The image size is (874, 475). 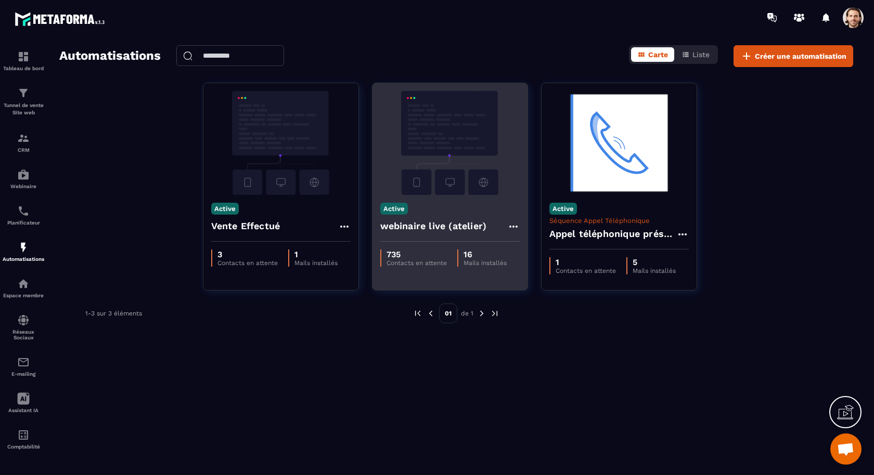 I want to click on p: CRM, so click(x=23, y=150).